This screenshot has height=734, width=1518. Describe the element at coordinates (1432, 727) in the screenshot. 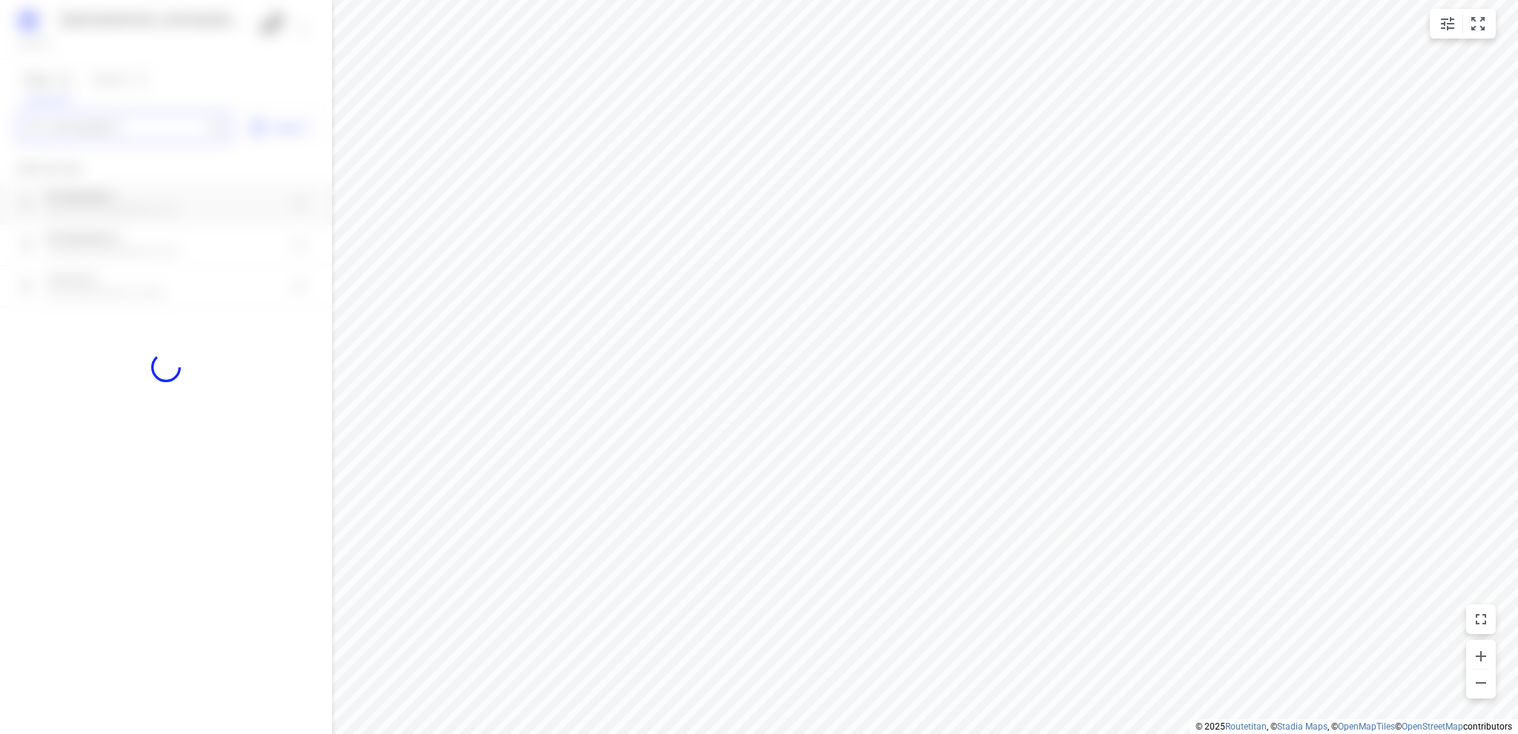

I see `a: OpenStreetMap` at that location.